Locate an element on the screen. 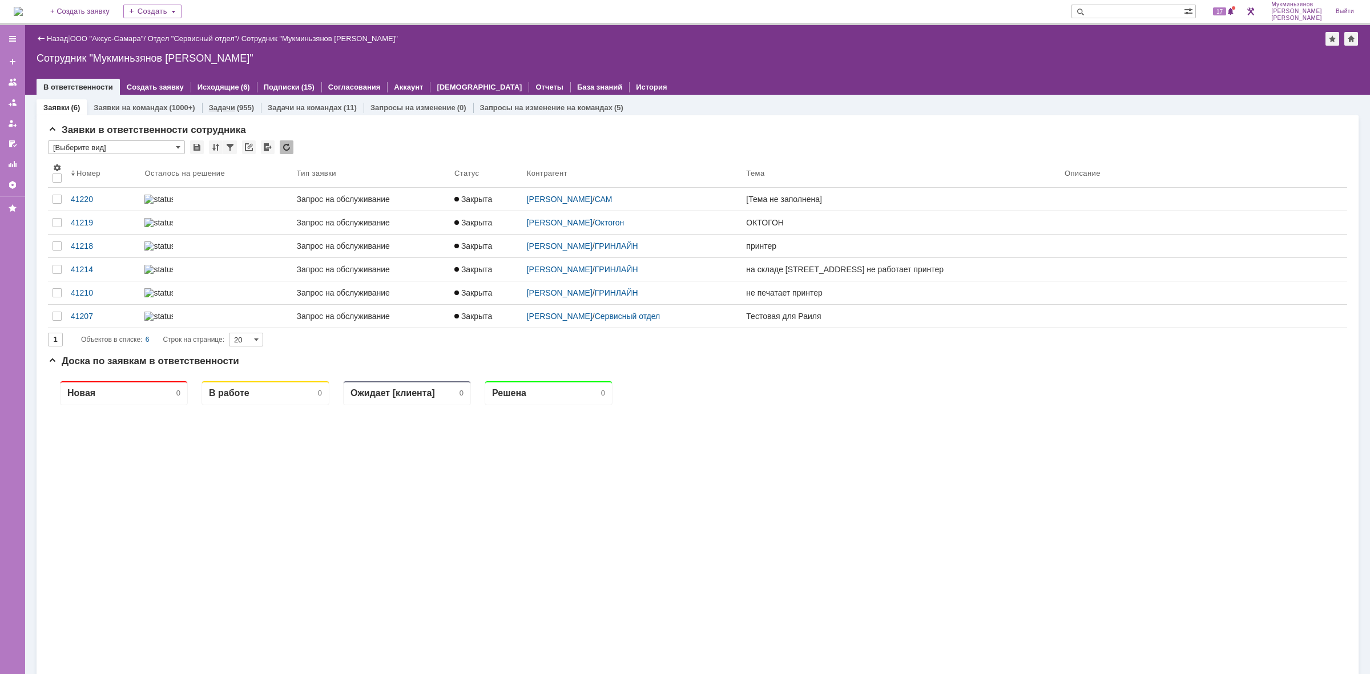  a: Подписки is located at coordinates (281, 87).